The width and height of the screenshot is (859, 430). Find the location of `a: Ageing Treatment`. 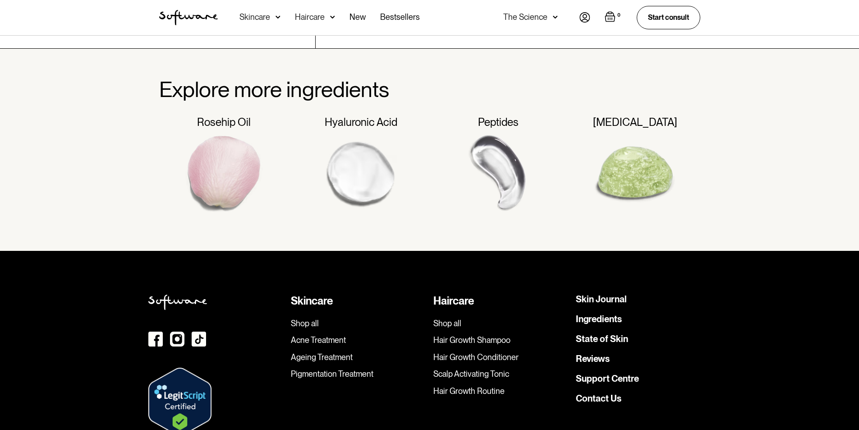

a: Ageing Treatment is located at coordinates (358, 357).